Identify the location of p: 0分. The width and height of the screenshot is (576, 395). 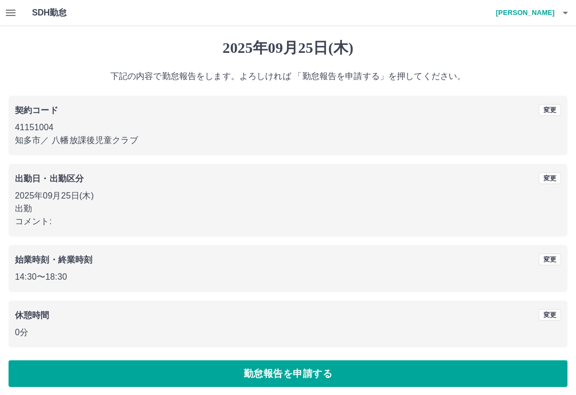
(288, 332).